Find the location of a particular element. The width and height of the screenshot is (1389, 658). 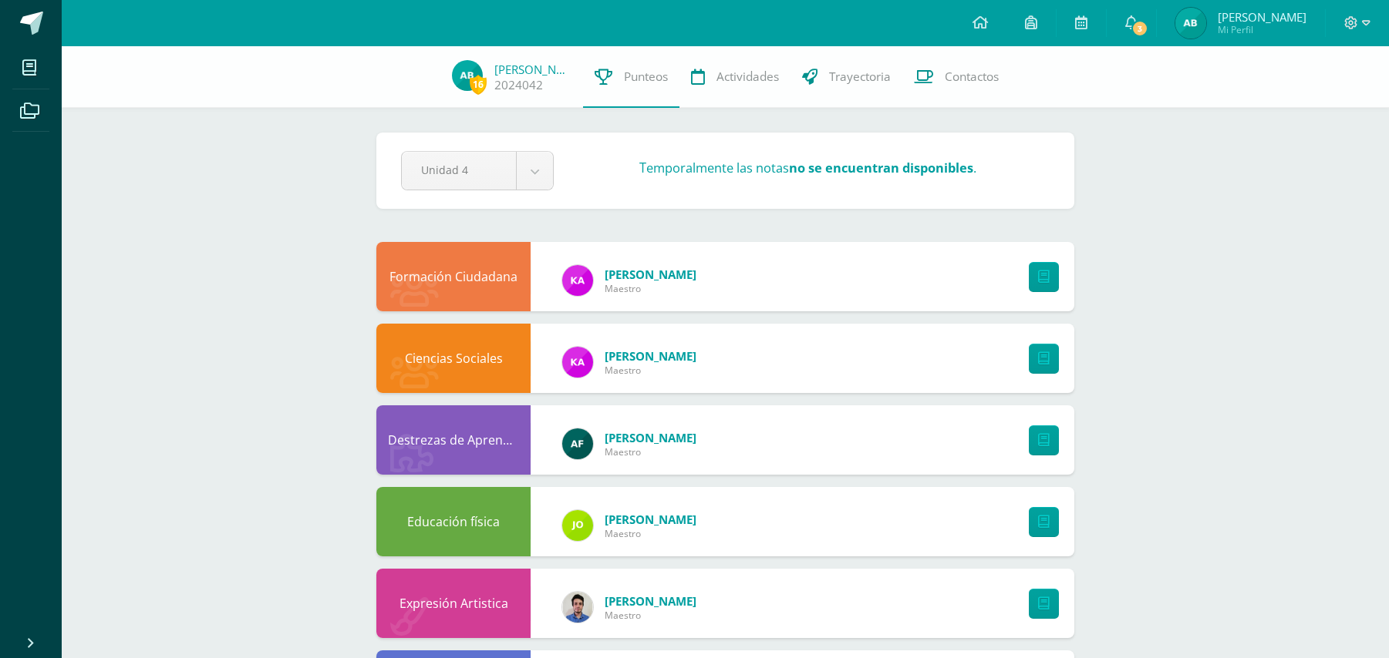

h3: Temporalmente las notas . is located at coordinates (807, 168).